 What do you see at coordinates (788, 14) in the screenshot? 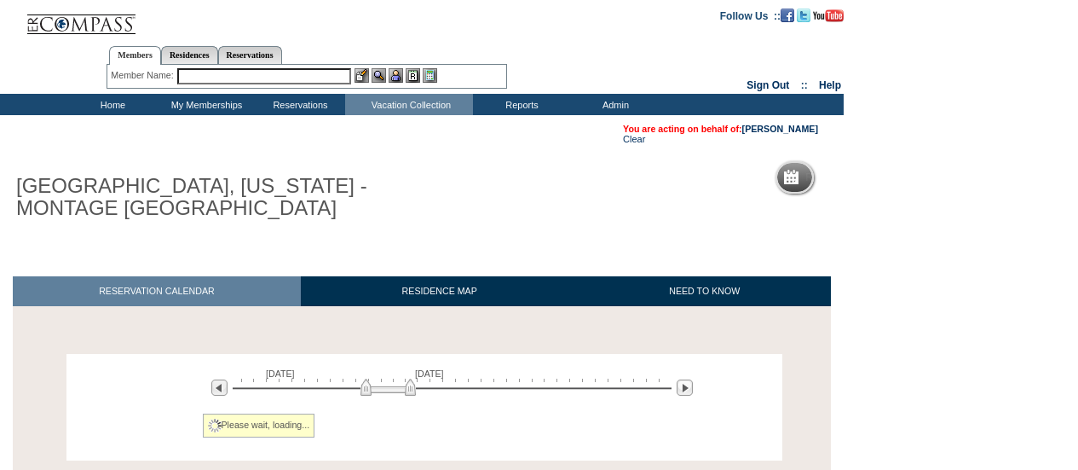
I see `a: Become our fan on Facebook` at bounding box center [788, 14].